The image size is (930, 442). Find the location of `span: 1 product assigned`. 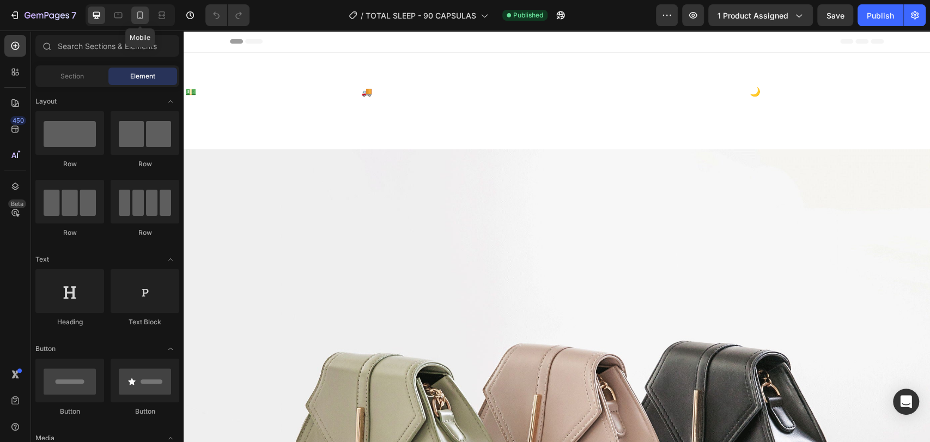

span: 1 product assigned is located at coordinates (753, 15).